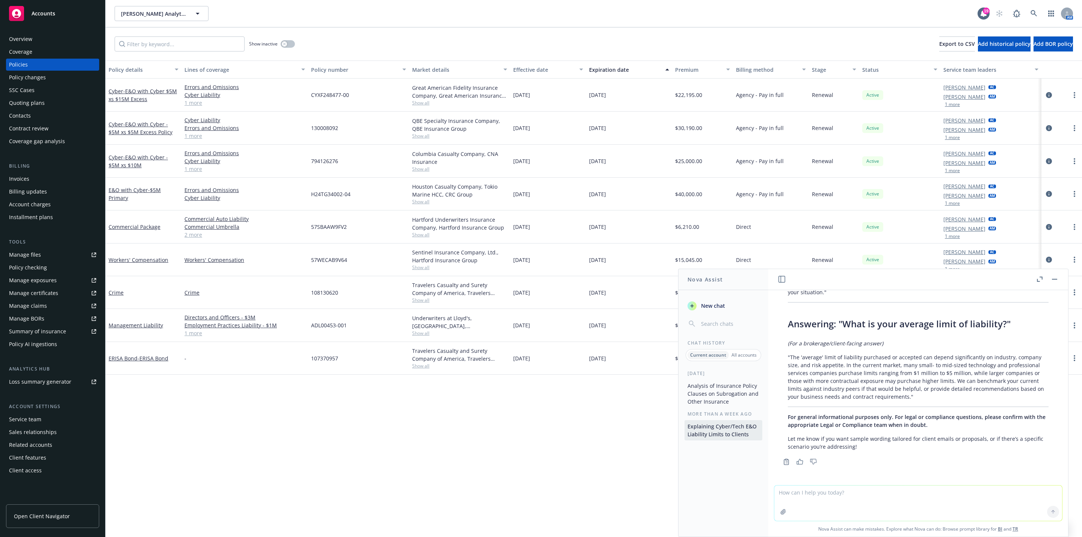 The height and width of the screenshot is (537, 1082). What do you see at coordinates (460, 92) in the screenshot?
I see `div: Great American Fidelity Insurance Company, Great American Insurance Group` at bounding box center [460, 92].